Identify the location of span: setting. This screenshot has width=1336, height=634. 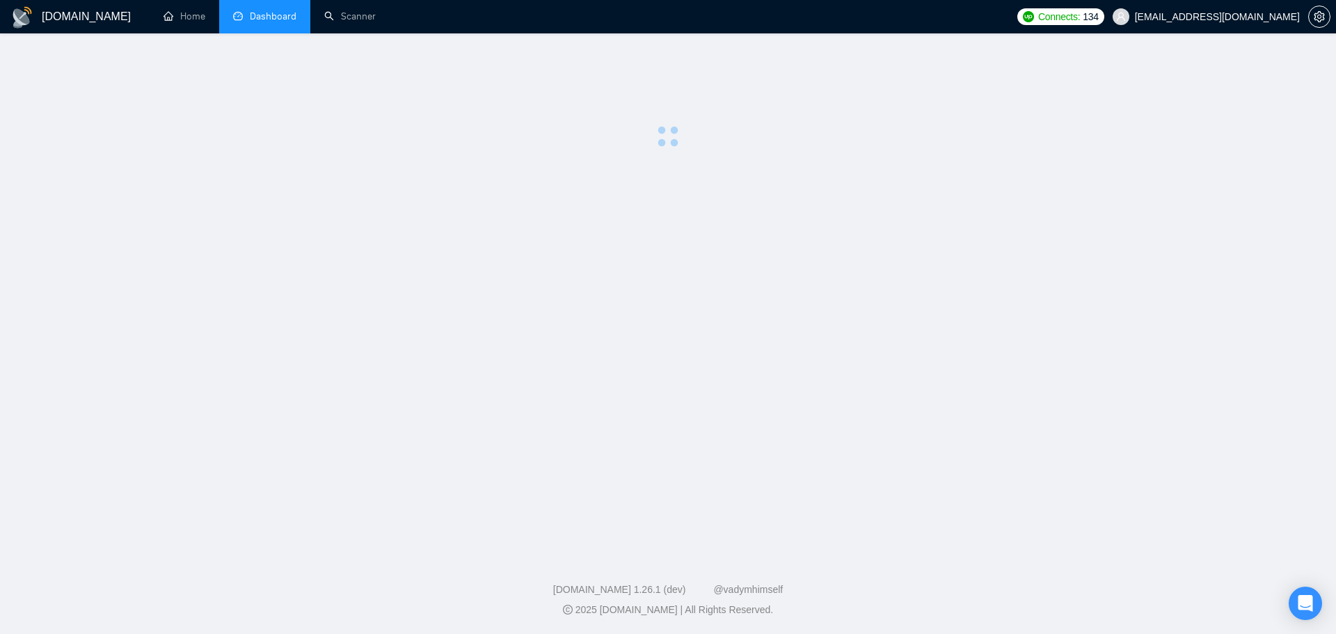
(1319, 17).